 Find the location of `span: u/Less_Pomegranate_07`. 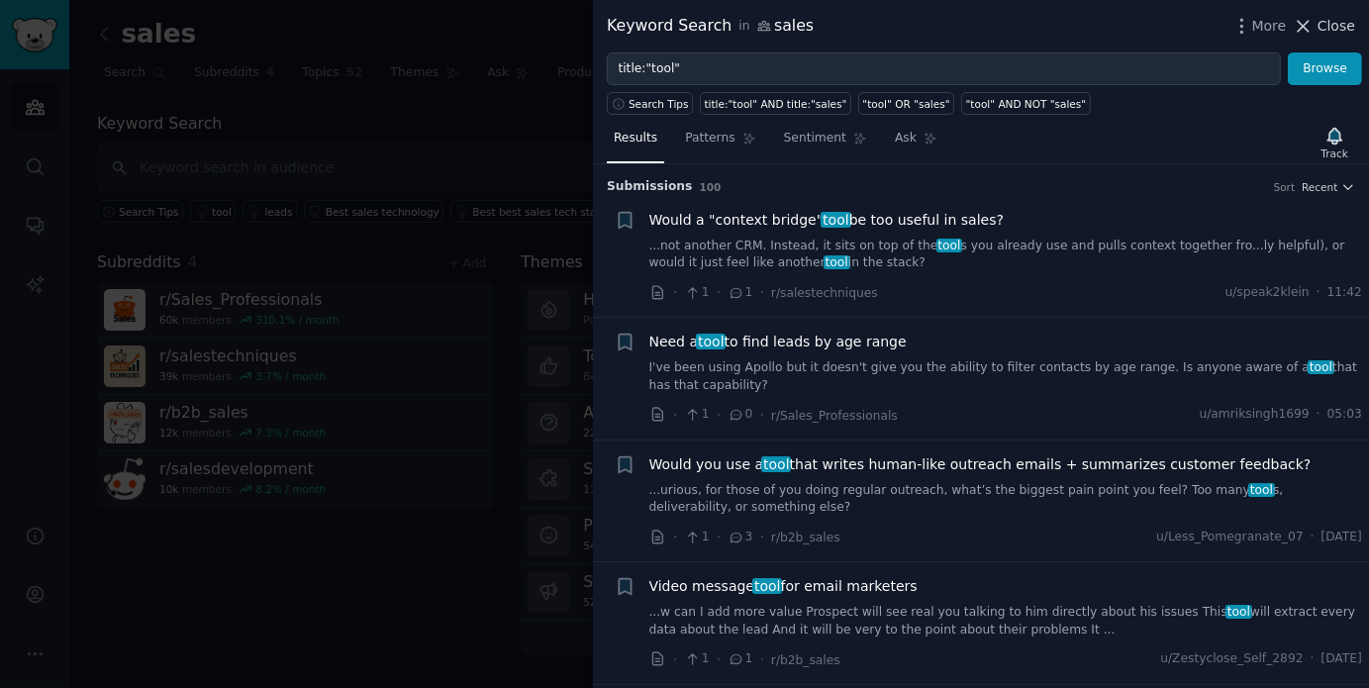

span: u/Less_Pomegranate_07 is located at coordinates (1229, 538).